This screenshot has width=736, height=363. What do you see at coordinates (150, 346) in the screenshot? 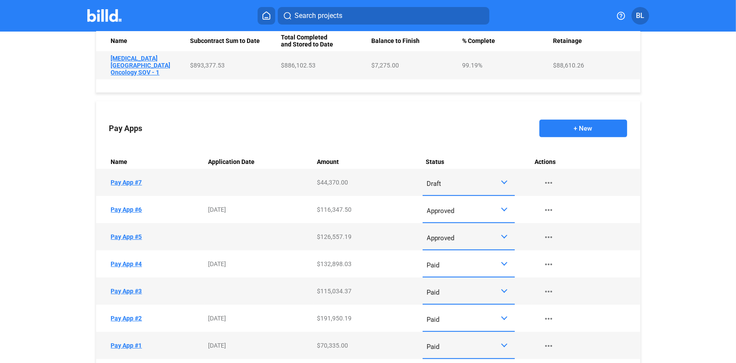
I see `td: Pay App #1` at bounding box center [150, 346].